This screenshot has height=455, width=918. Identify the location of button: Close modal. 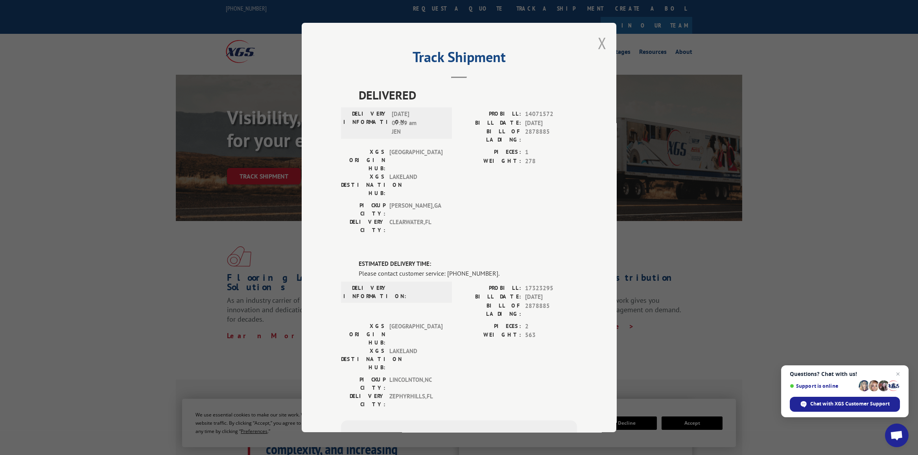
(602, 43).